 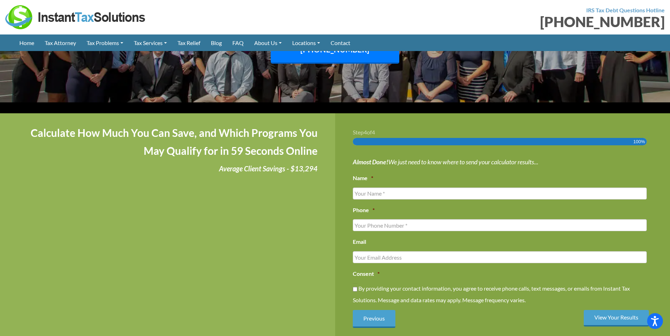 I want to click on i: Average Client Savings - $13,294, so click(x=268, y=169).